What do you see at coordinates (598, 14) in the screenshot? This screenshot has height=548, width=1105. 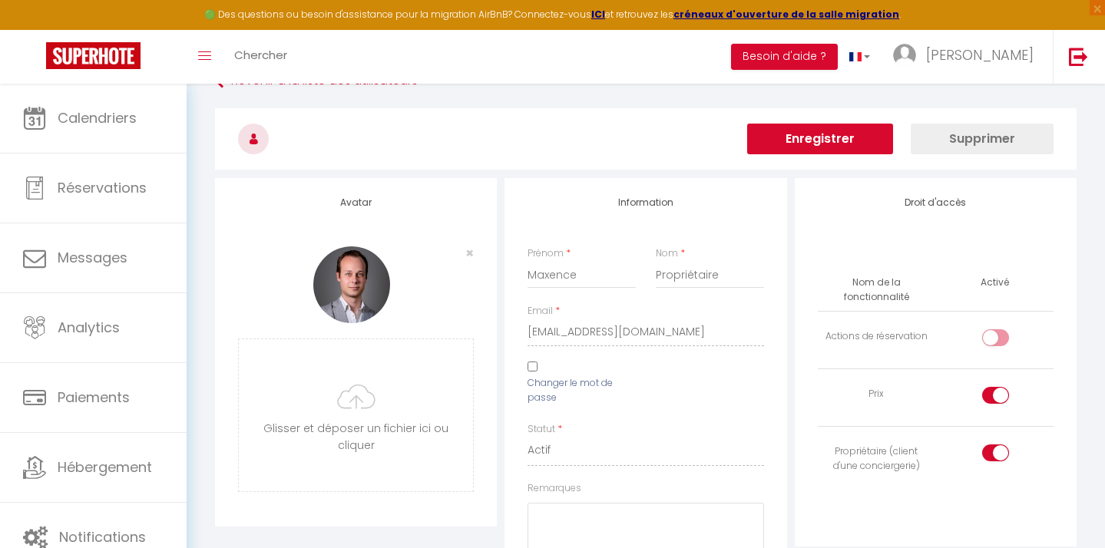 I see `a: ICI` at bounding box center [598, 14].